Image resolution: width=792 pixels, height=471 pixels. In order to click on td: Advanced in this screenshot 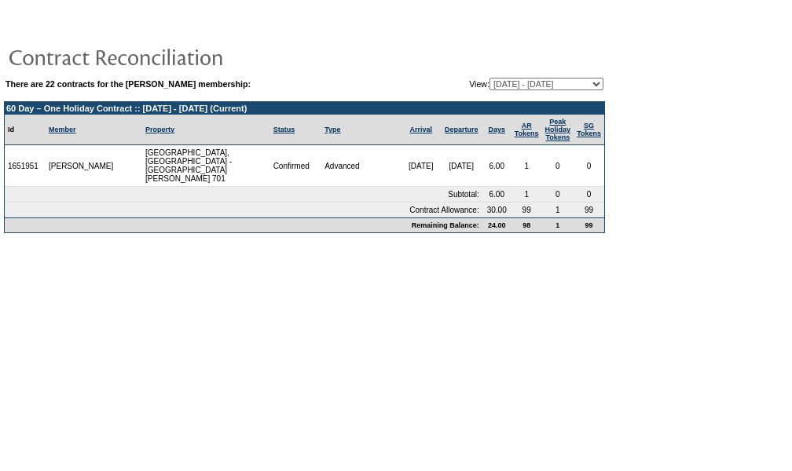, I will do `click(360, 166)`.